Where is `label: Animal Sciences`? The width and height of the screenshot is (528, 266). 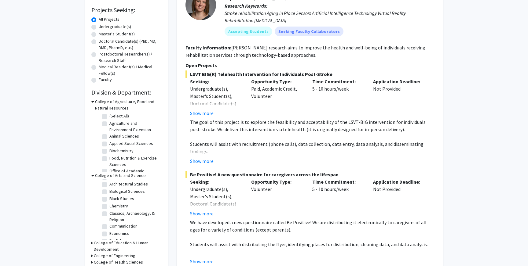
label: Animal Sciences is located at coordinates (124, 136).